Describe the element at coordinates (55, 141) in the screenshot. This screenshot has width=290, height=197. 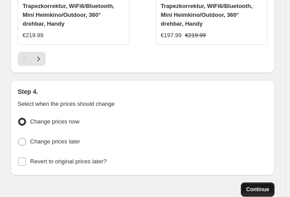
I see `span: Change prices later` at that location.